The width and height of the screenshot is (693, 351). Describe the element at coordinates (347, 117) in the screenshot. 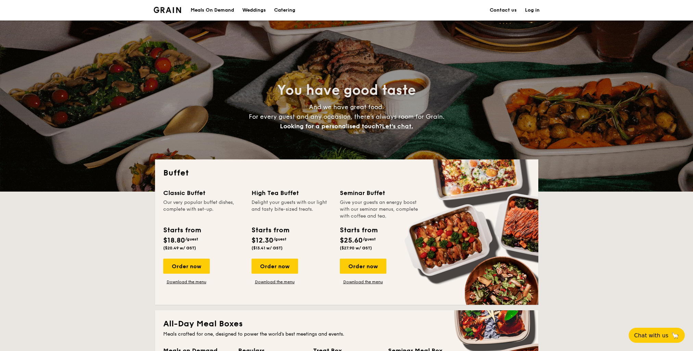

I see `span: And we have great food. For every guest and any occasion, there’s always room for Grain.` at that location.